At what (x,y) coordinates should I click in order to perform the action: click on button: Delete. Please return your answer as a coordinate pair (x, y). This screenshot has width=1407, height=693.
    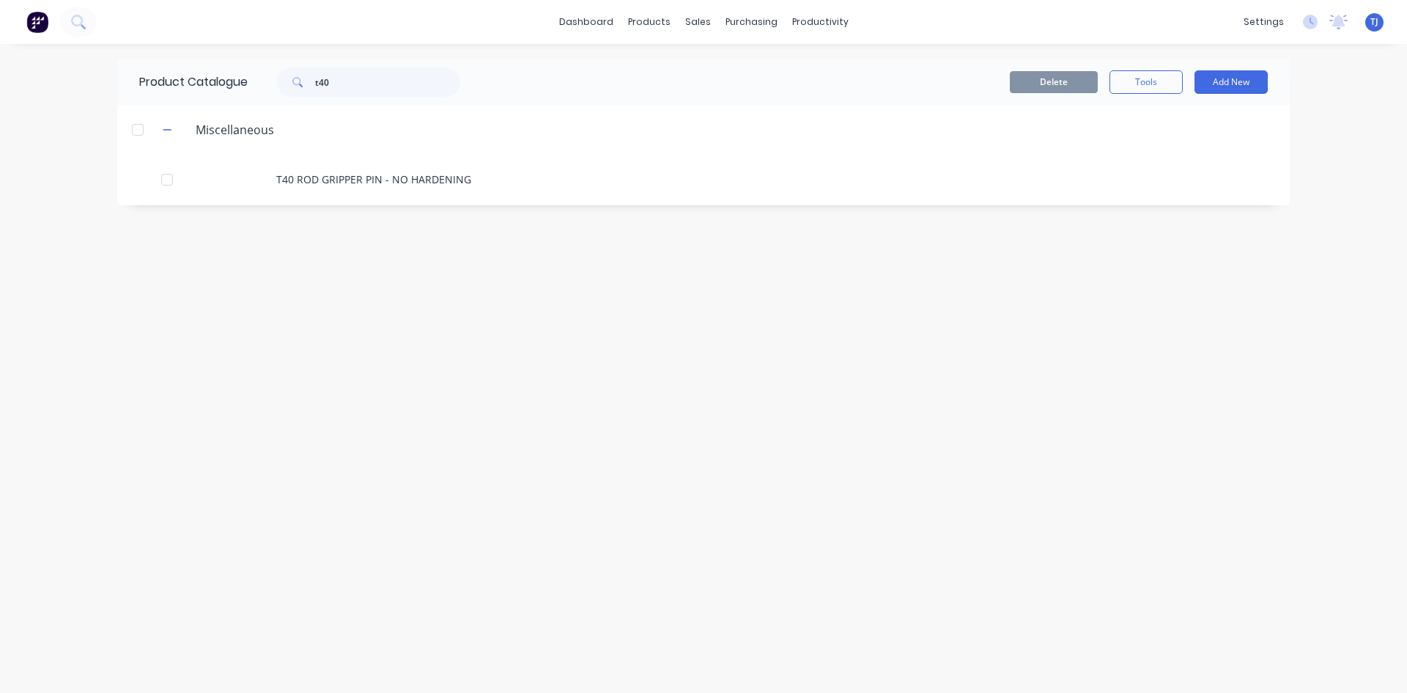
    Looking at the image, I should click on (1054, 82).